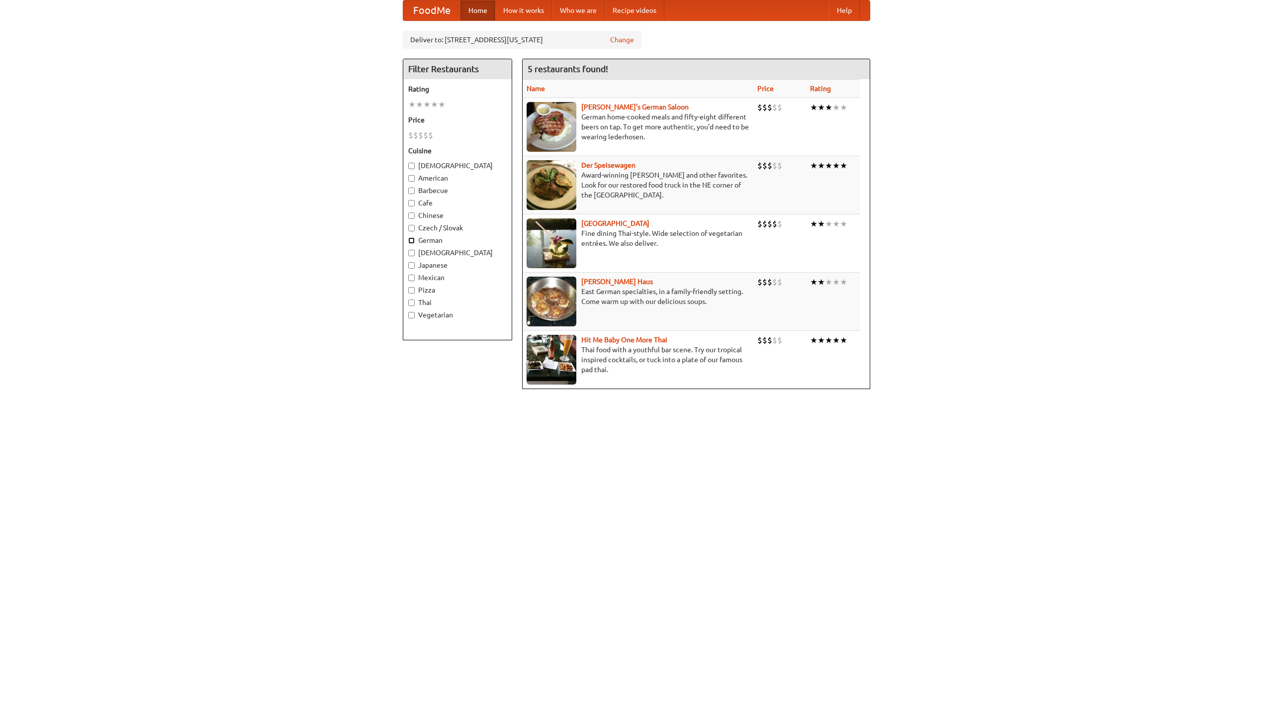  Describe the element at coordinates (552, 301) in the screenshot. I see `img: kohlhaus.jpg` at that location.